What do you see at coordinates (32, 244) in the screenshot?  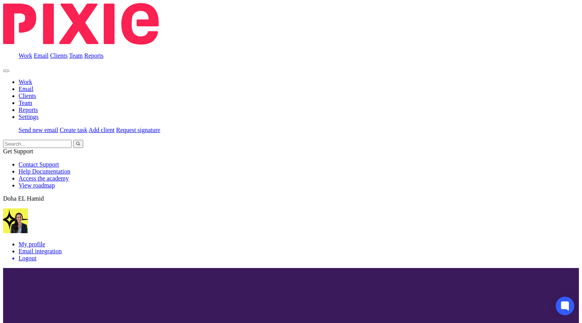 I see `a: My profile` at bounding box center [32, 244].